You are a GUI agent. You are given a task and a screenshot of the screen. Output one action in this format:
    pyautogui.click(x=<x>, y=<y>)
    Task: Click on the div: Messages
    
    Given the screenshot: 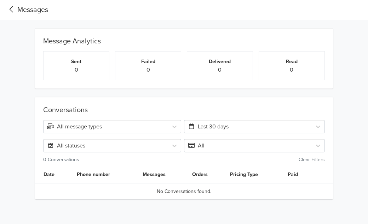 What is the action you would take?
    pyautogui.click(x=27, y=10)
    